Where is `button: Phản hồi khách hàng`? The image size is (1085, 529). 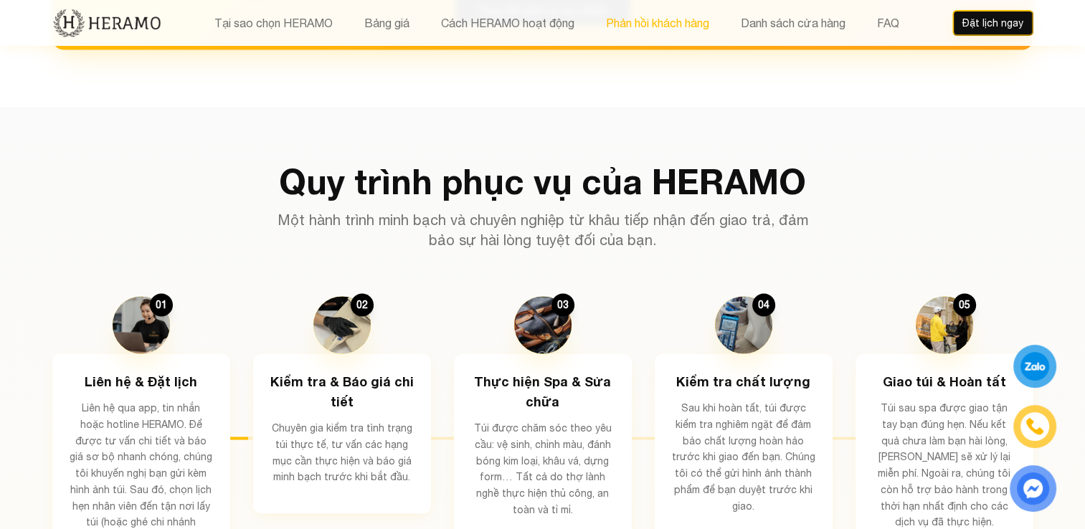
button: Phản hồi khách hàng is located at coordinates (657, 23).